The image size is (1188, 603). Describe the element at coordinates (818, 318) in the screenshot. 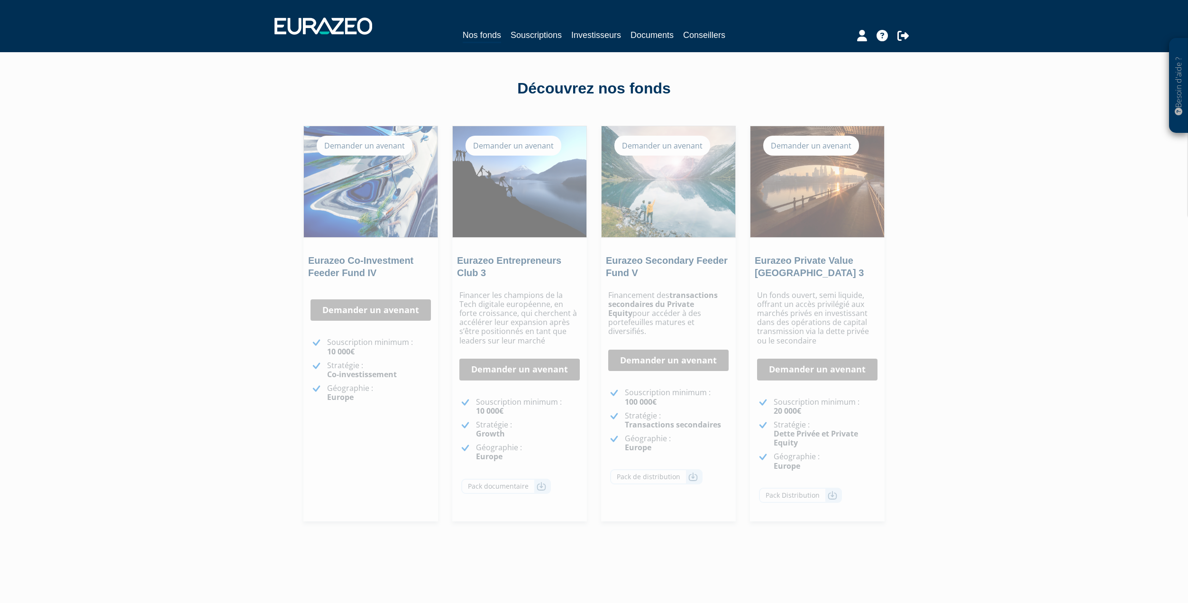

I see `p: Un fonds ouvert, semi liquide, offrant un accès privilégié aux marchés privés en investissant dan...` at that location.